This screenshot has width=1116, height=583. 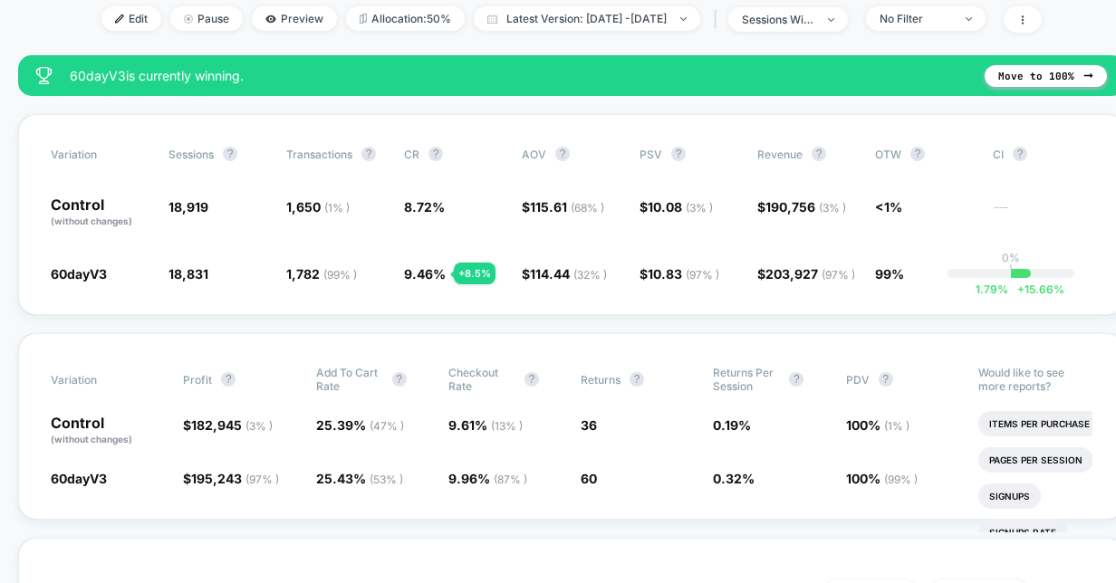 I want to click on span: Sessions, so click(x=191, y=154).